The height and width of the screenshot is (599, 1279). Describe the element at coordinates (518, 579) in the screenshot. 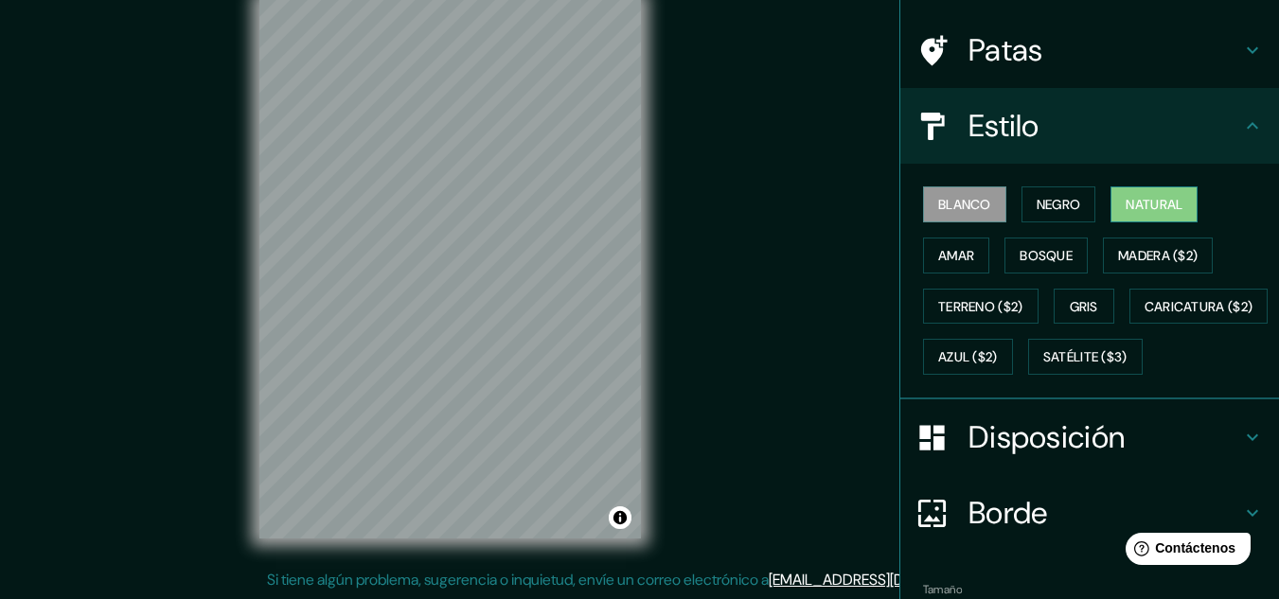

I see `font: Si tiene algún problema, sugerencia o inquietud, envíe un correo electrónico a` at that location.